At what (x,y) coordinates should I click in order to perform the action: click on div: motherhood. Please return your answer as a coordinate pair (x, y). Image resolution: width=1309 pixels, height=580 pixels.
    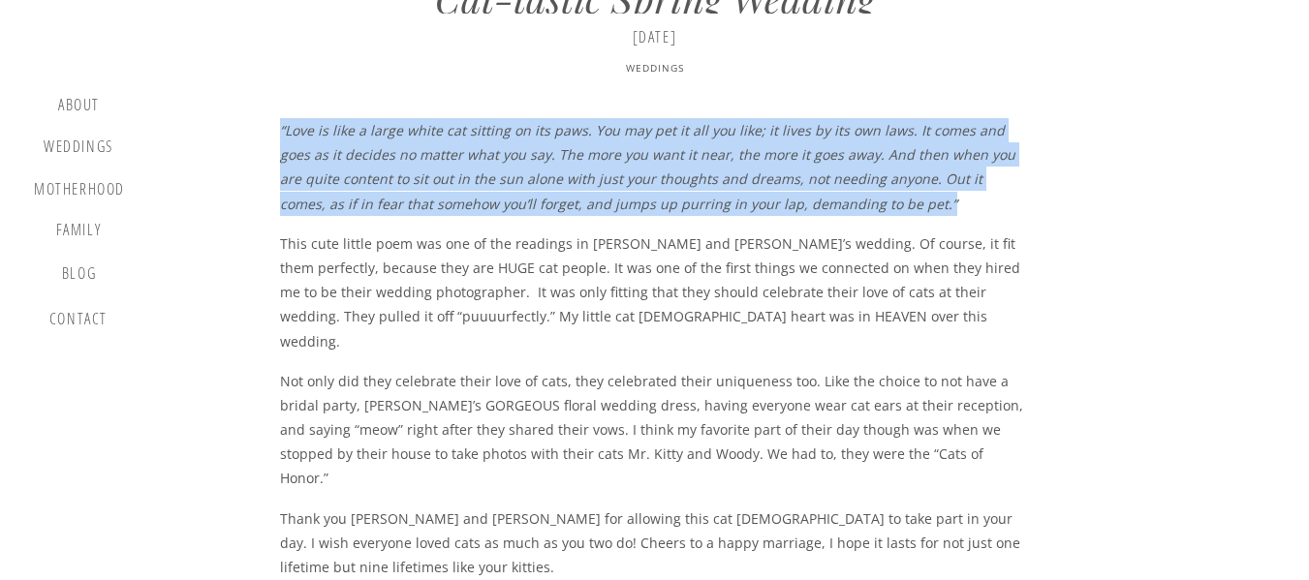
    Looking at the image, I should click on (79, 191).